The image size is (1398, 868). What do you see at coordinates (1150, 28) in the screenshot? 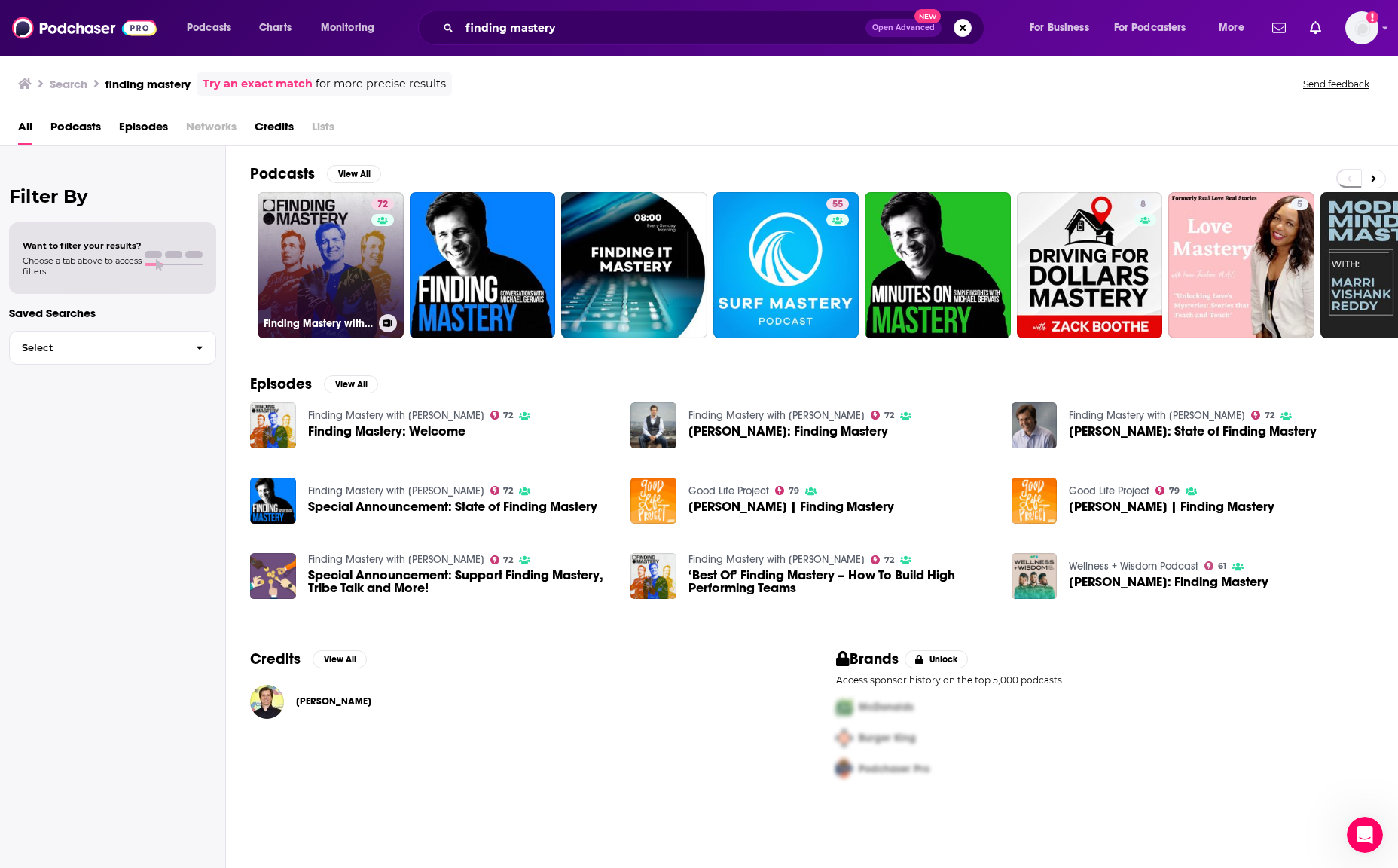
I see `span: For Podcasters` at bounding box center [1150, 28].